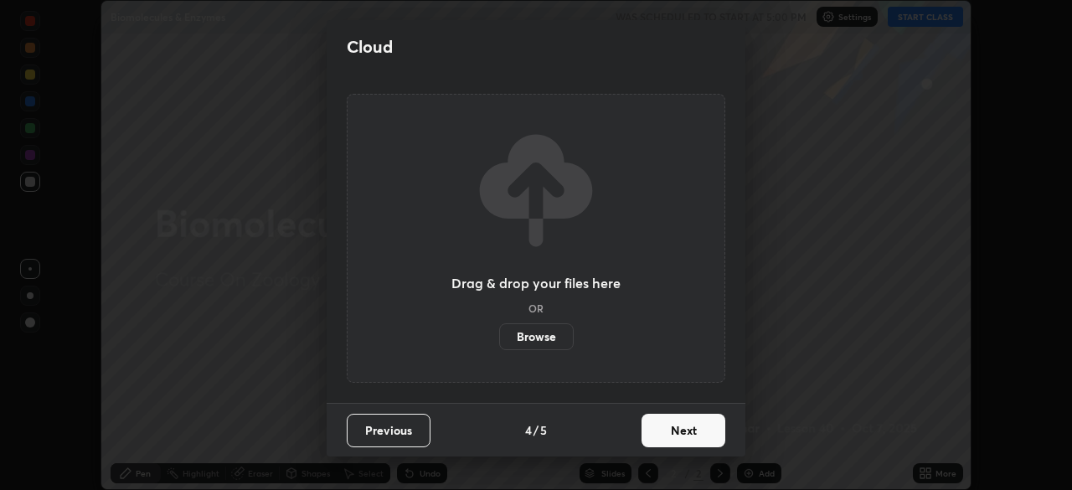 This screenshot has width=1072, height=490. I want to click on button: Next, so click(683, 431).